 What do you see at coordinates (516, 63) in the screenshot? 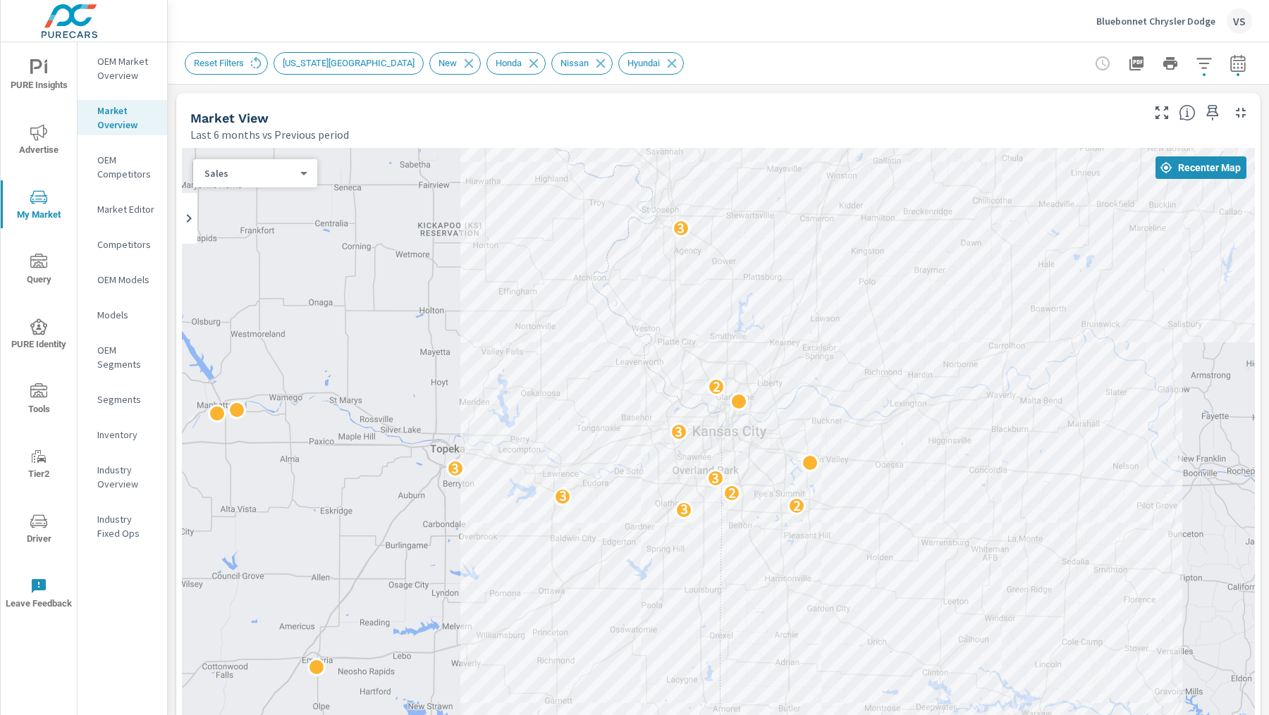
I see `div: Honda` at bounding box center [516, 63].